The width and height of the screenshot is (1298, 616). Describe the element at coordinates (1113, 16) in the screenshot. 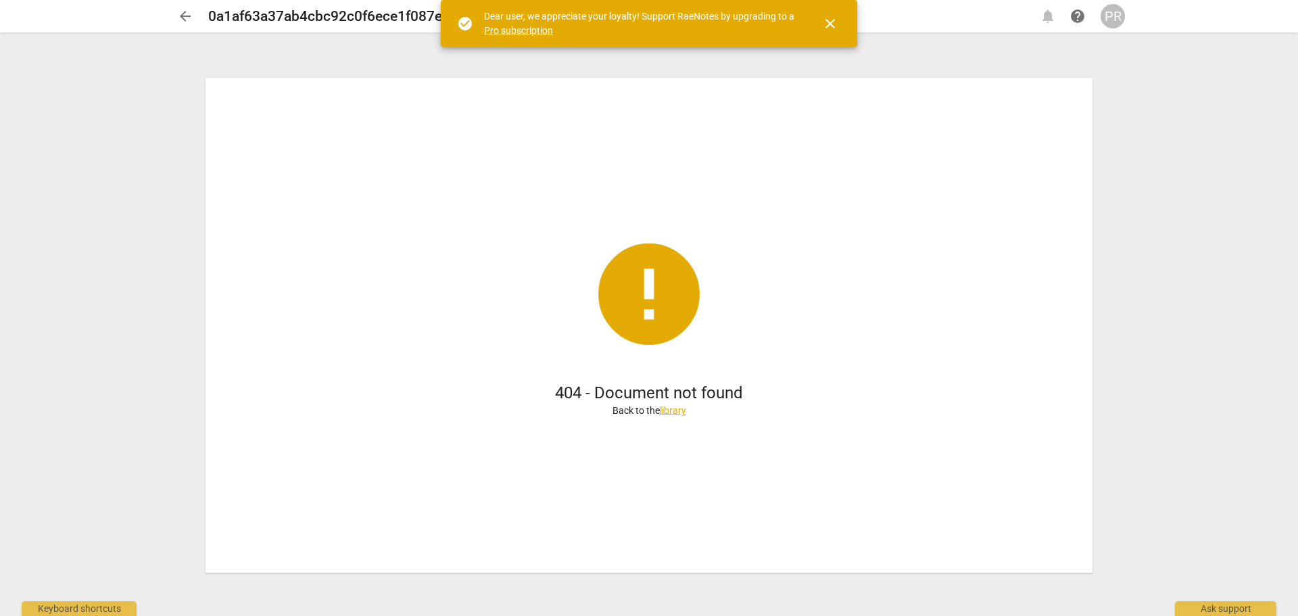

I see `div: PR` at that location.